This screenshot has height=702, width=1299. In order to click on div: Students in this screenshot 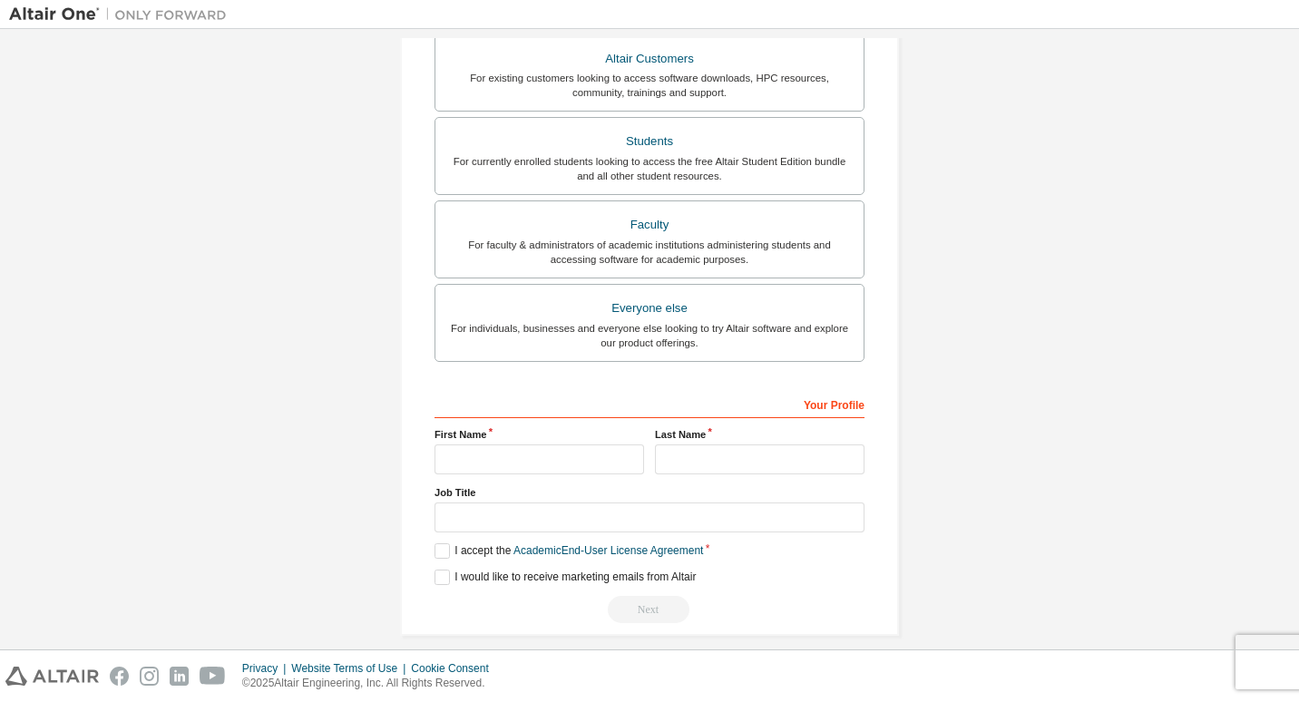, I will do `click(650, 142)`.